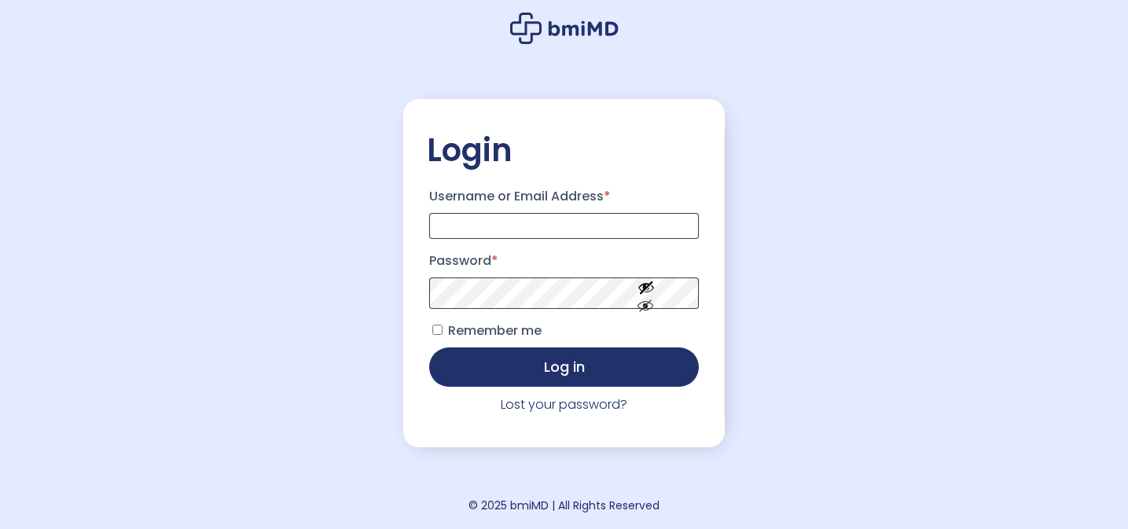 This screenshot has height=529, width=1128. Describe the element at coordinates (564, 196) in the screenshot. I see `label: Username or Email Address` at that location.